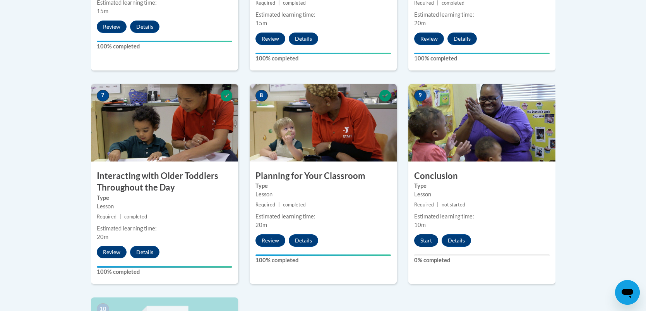  I want to click on span: 8, so click(262, 96).